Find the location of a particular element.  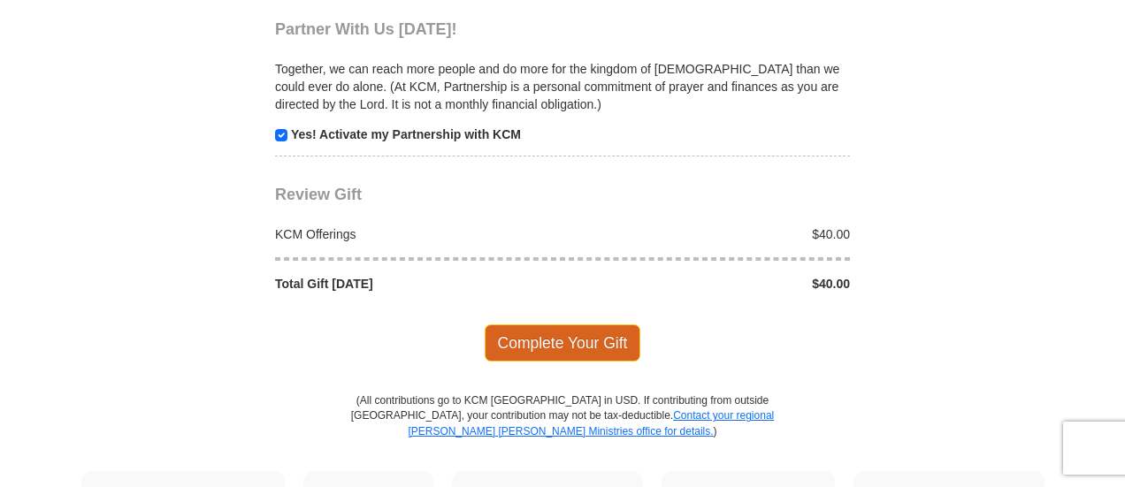

div: KCM Offerings is located at coordinates (415, 234).